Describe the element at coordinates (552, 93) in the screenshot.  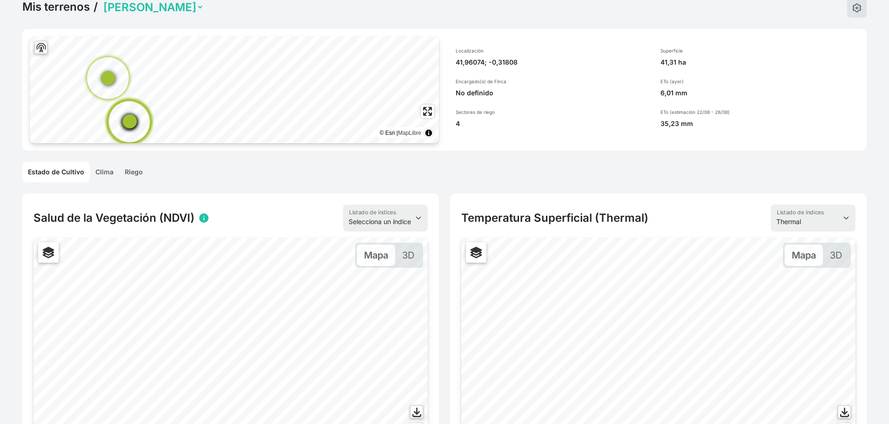
I see `p: No definido` at that location.